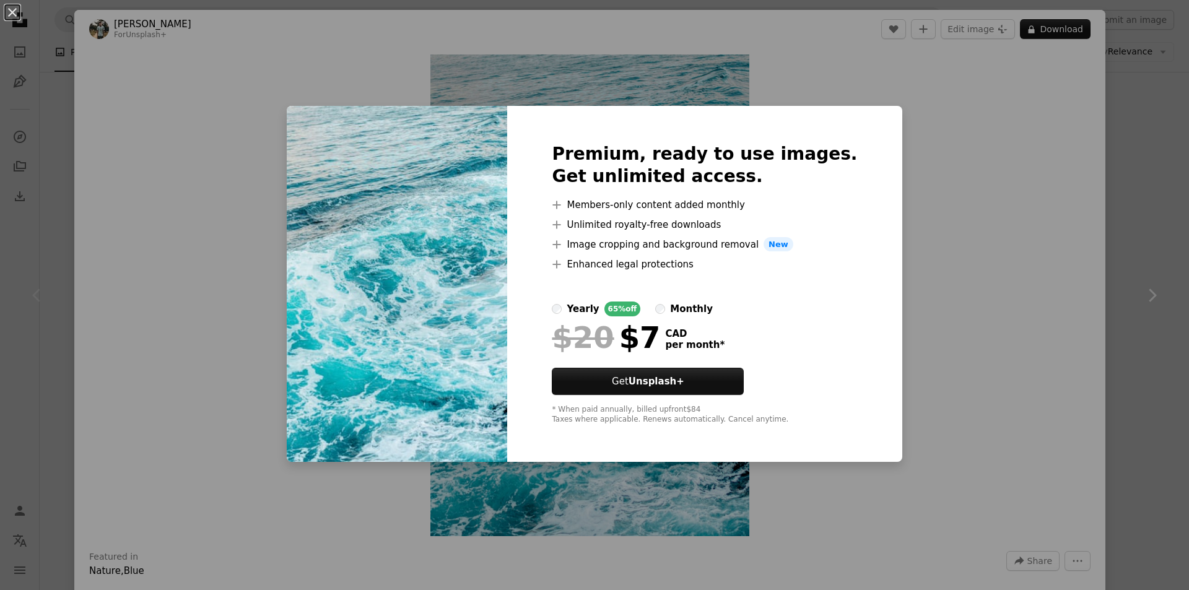 The width and height of the screenshot is (1189, 590). I want to click on input: yearly65%off, so click(556, 309).